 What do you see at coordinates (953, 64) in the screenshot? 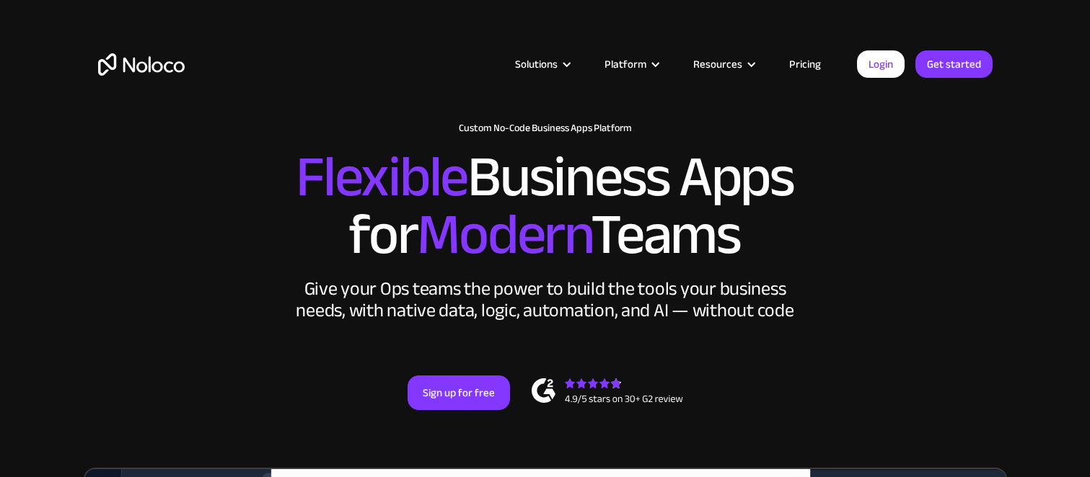
I see `a: Get started` at bounding box center [953, 64].